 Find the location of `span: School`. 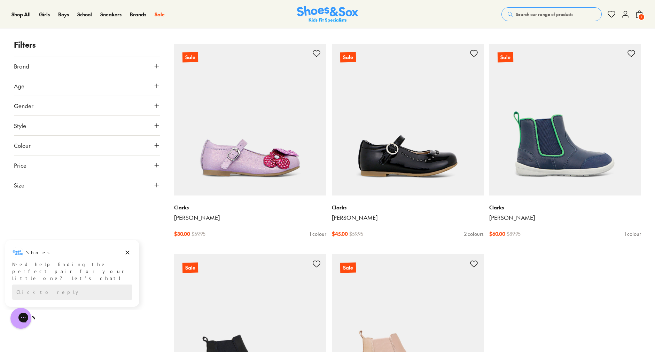

span: School is located at coordinates (85, 14).